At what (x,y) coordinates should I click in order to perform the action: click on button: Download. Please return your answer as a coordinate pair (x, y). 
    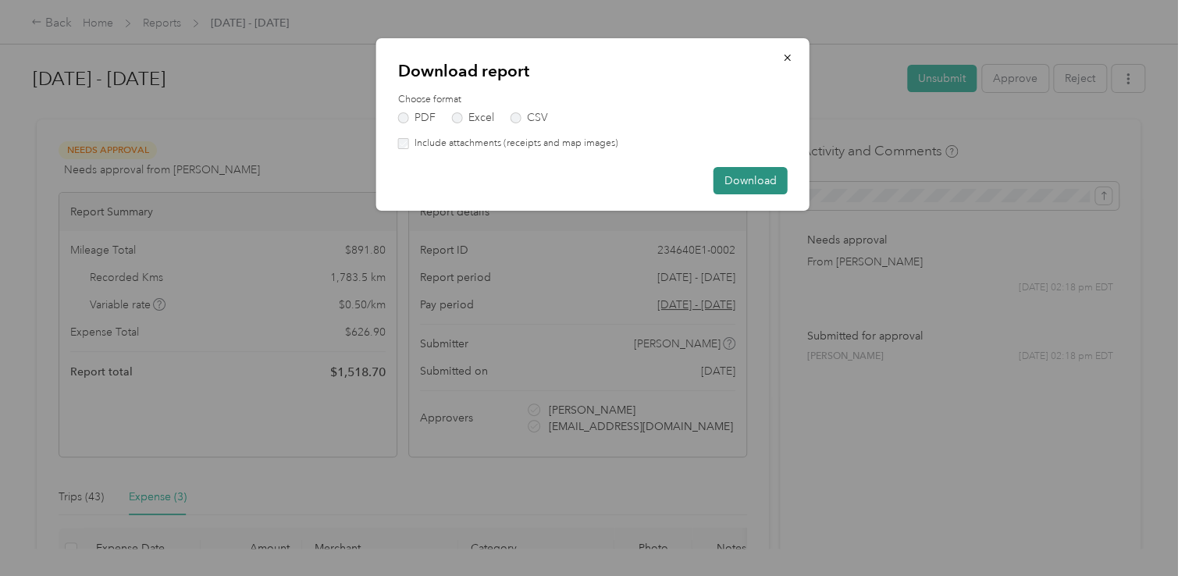
    Looking at the image, I should click on (750, 180).